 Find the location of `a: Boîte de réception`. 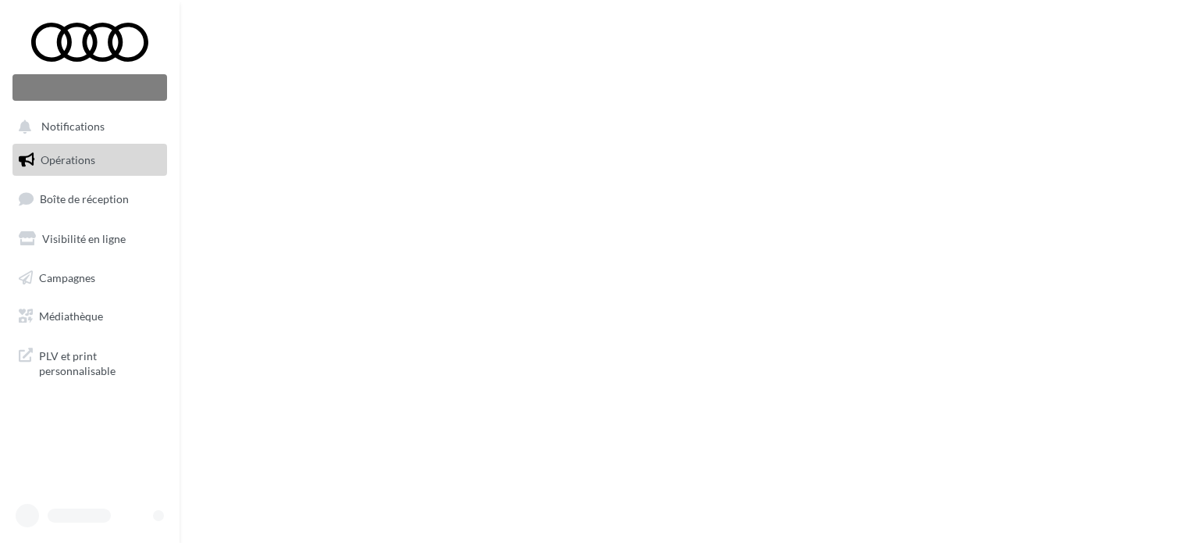

a: Boîte de réception is located at coordinates (90, 198).